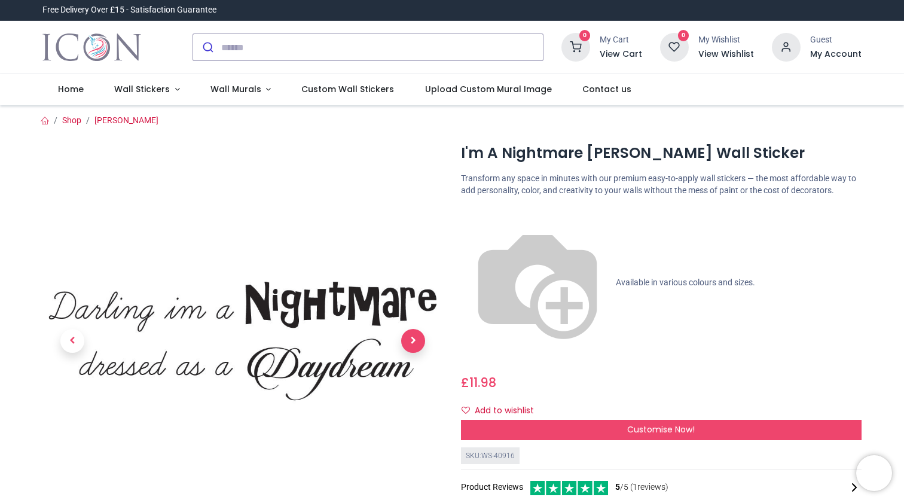 The image size is (904, 503). What do you see at coordinates (618, 487) in the screenshot?
I see `span: 5` at bounding box center [618, 487].